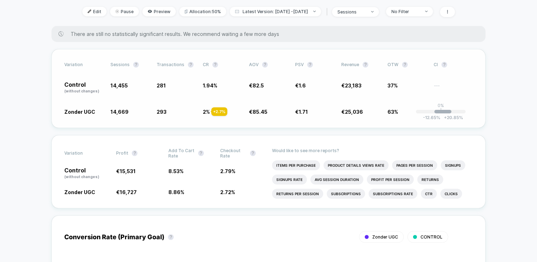 The height and width of the screenshot is (262, 537). Describe the element at coordinates (206, 64) in the screenshot. I see `span: CR` at that location.